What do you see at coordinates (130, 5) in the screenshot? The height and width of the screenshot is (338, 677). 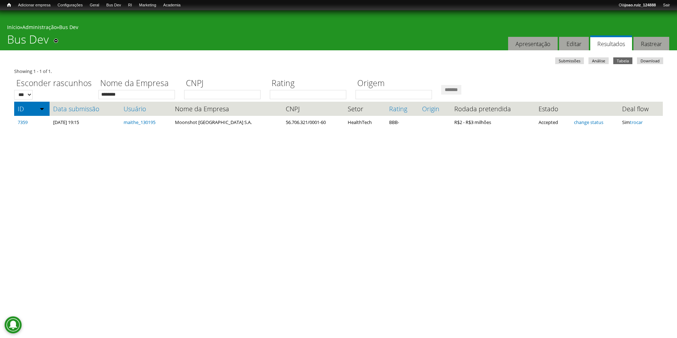 I see `a: RI` at bounding box center [130, 5].